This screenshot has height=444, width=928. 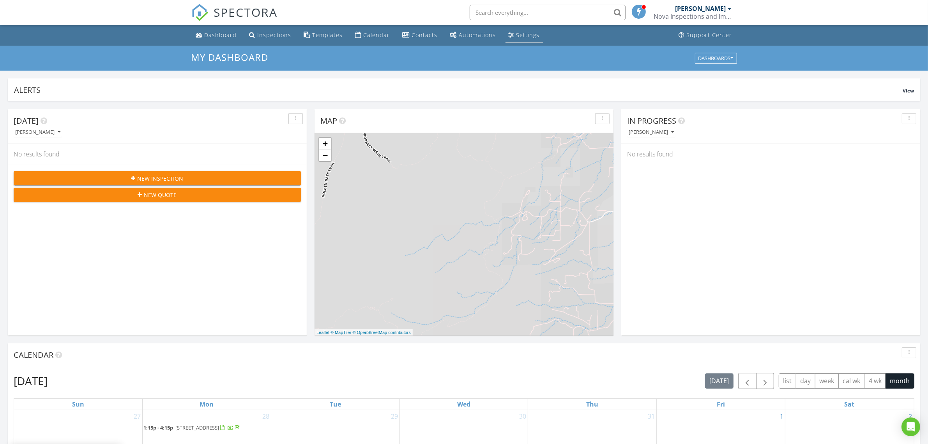 What do you see at coordinates (329, 120) in the screenshot?
I see `span: Map` at bounding box center [329, 120].